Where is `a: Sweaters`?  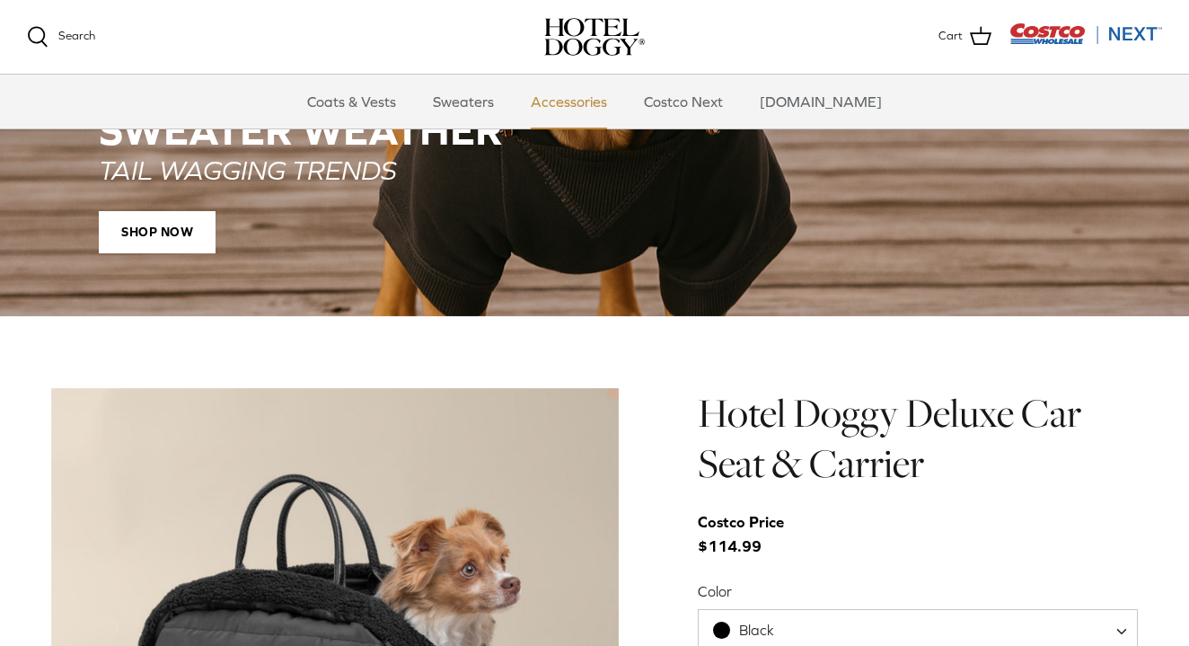 a: Sweaters is located at coordinates (463, 102).